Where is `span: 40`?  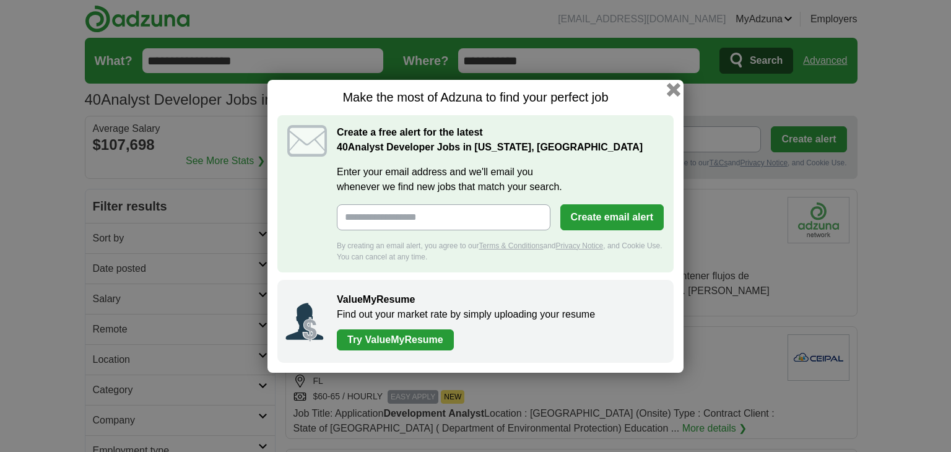
span: 40 is located at coordinates (342, 147).